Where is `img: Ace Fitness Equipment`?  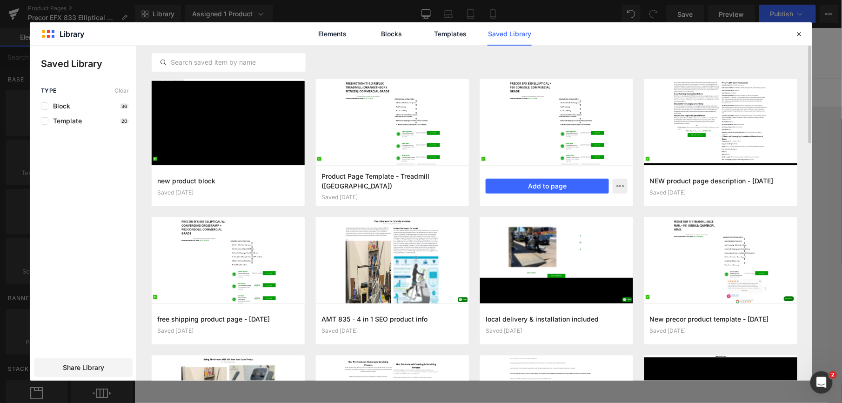
img: Ace Fitness Equipment is located at coordinates (147, 30).